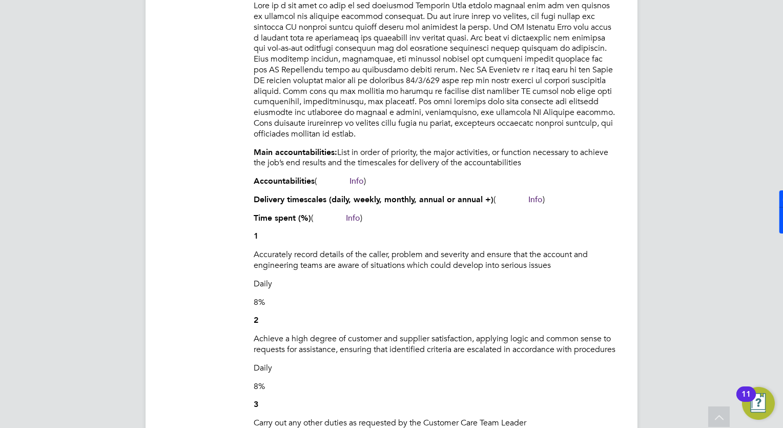  What do you see at coordinates (256, 319) in the screenshot?
I see `strong: 2` at bounding box center [256, 319].